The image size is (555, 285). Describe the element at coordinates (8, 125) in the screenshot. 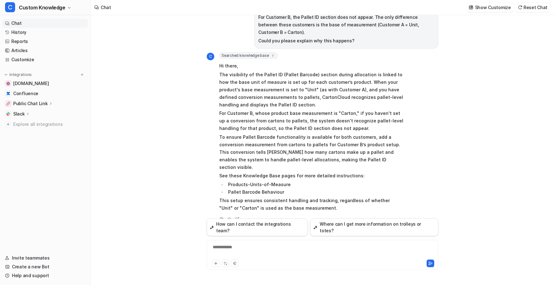

I see `img: explore all integrations` at that location.